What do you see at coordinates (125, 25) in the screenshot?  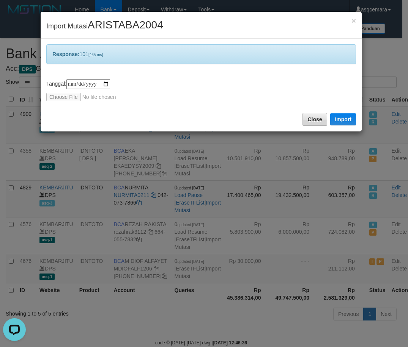 I see `span: ARISTABA2004` at bounding box center [125, 25].